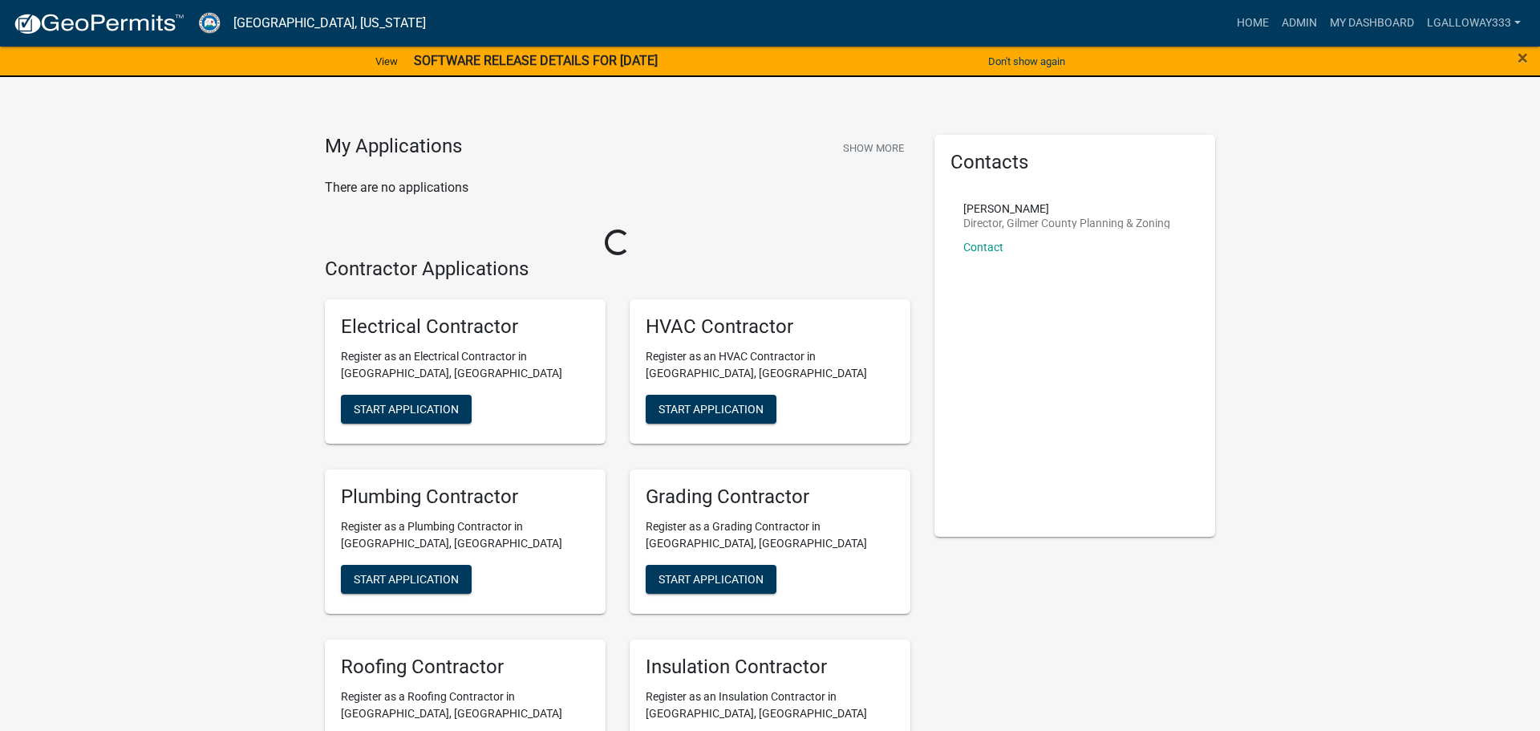 The height and width of the screenshot is (731, 1540). Describe the element at coordinates (770, 667) in the screenshot. I see `h5: Insulation Contractor` at that location.